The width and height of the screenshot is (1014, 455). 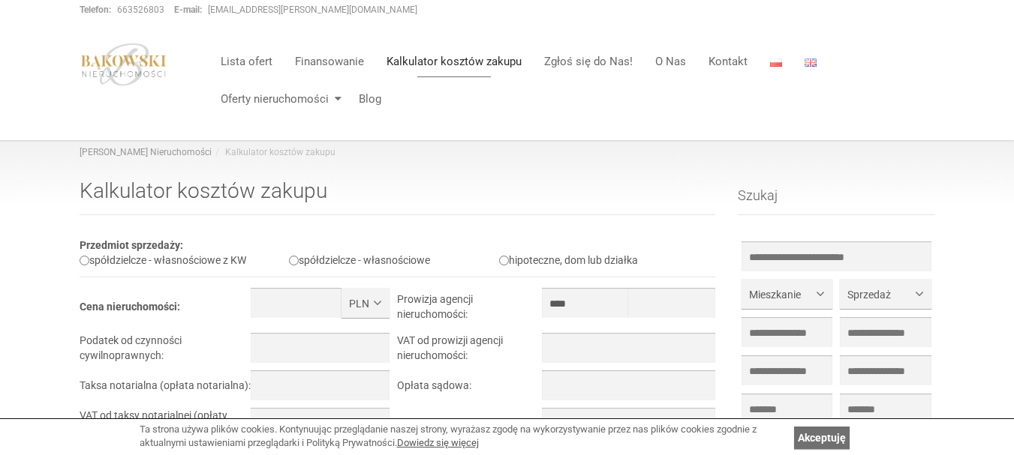 What do you see at coordinates (278, 99) in the screenshot?
I see `a: Oferty nieruchomości` at bounding box center [278, 99].